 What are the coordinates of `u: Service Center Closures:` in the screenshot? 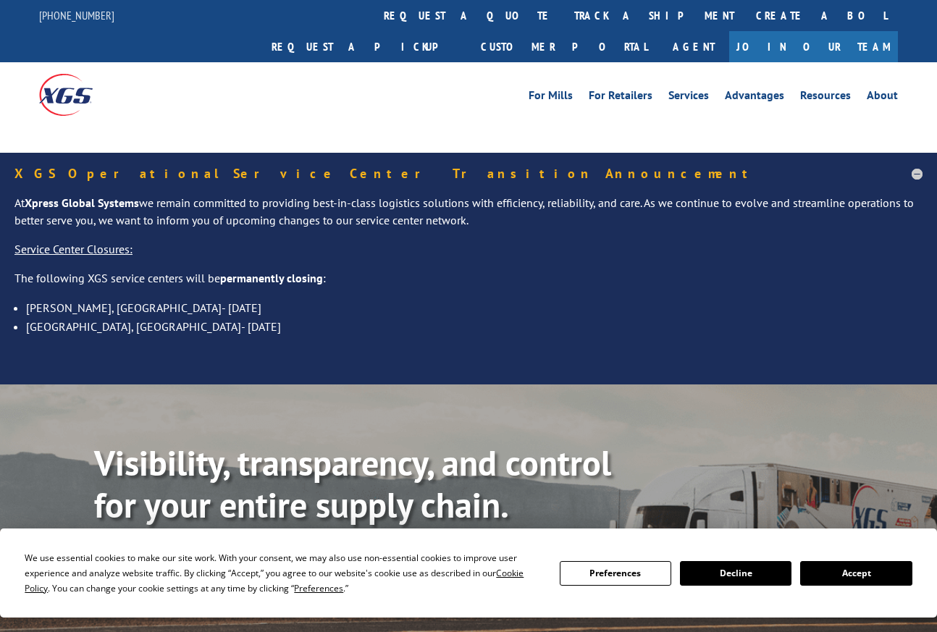 It's located at (73, 249).